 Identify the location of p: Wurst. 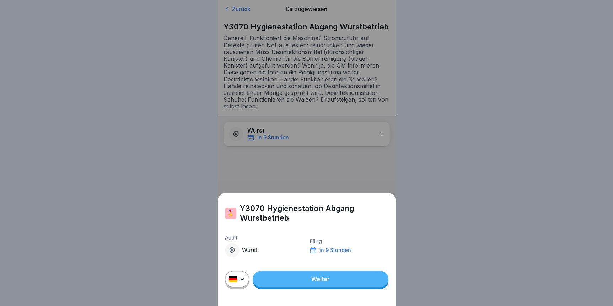
(250, 250).